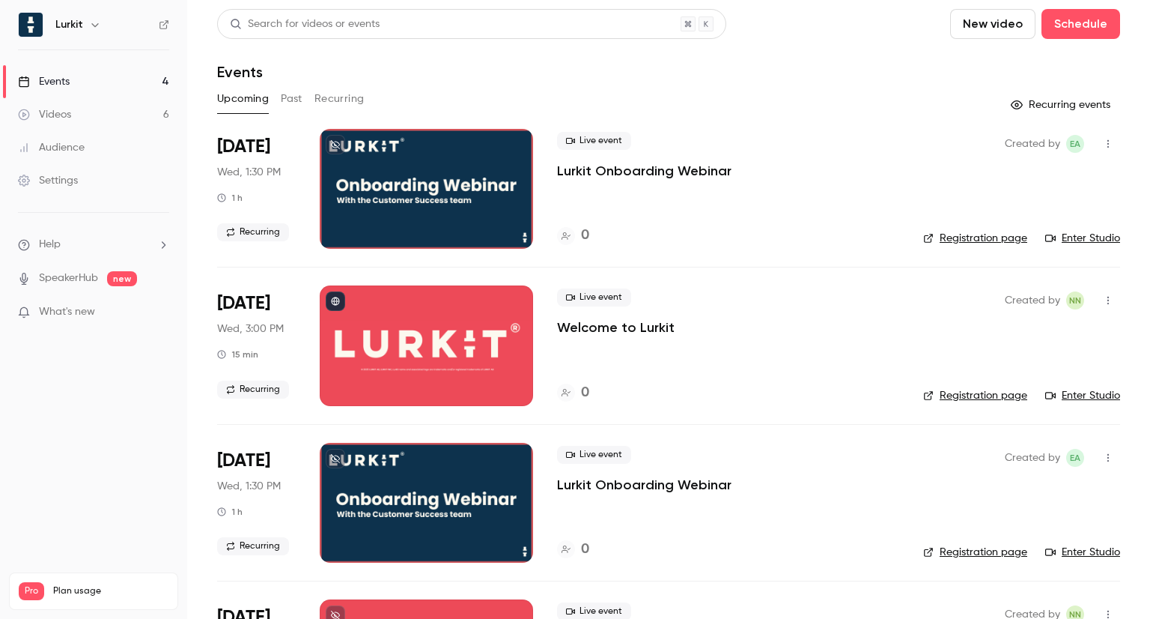  Describe the element at coordinates (69, 25) in the screenshot. I see `h6: Lurkit` at that location.